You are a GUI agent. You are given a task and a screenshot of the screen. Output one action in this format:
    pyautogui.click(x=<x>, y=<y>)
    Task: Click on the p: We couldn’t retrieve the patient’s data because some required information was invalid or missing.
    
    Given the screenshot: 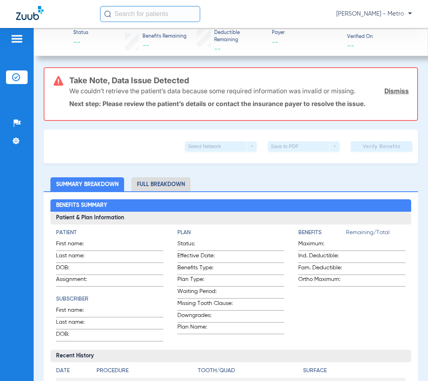 What is the action you would take?
    pyautogui.click(x=212, y=91)
    